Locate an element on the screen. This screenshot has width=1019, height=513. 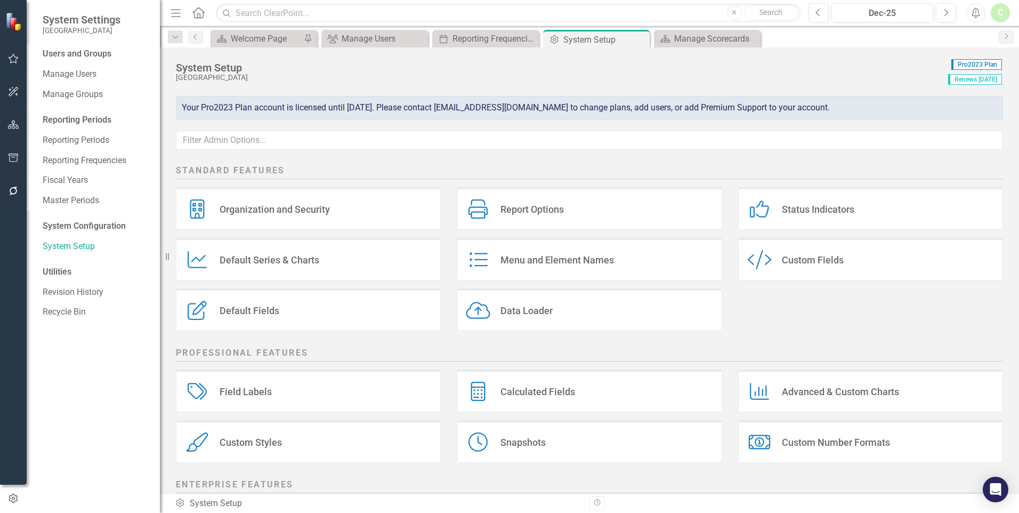
div: Menu and Element Names is located at coordinates (557, 260).